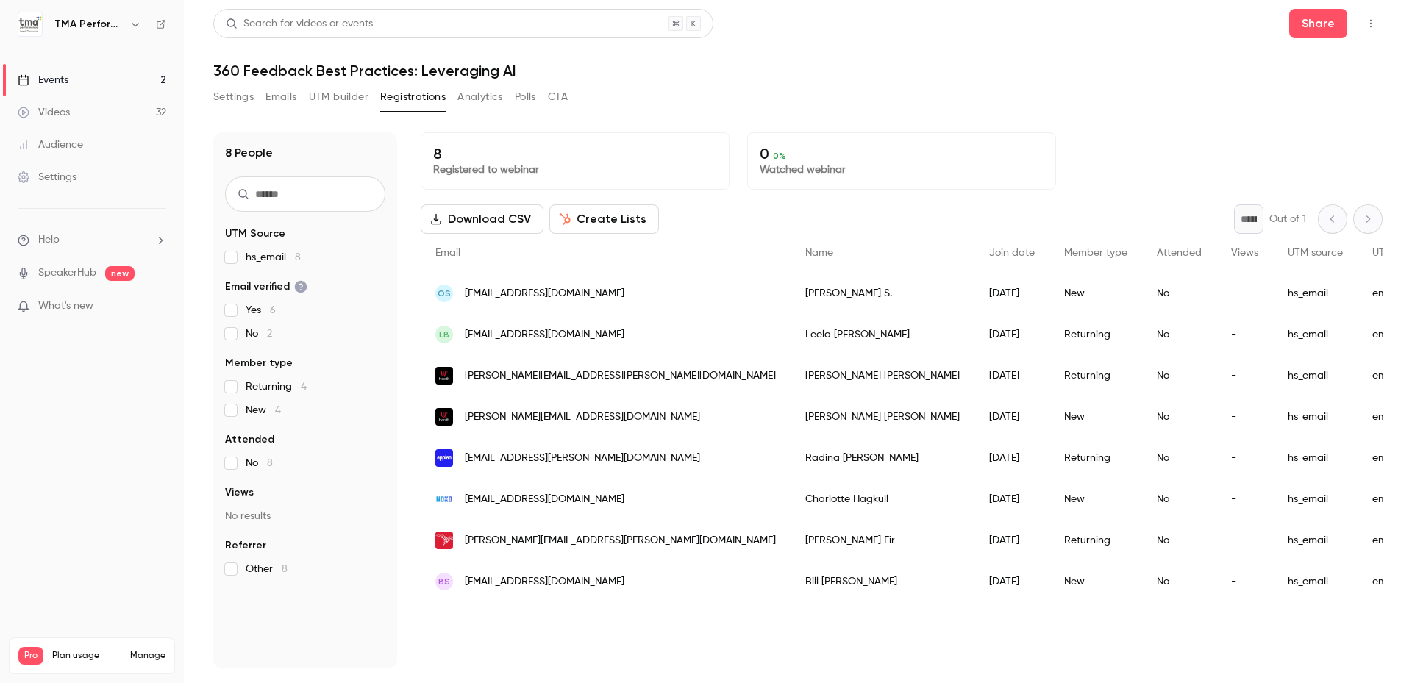  Describe the element at coordinates (276, 387) in the screenshot. I see `span: Returning` at that location.